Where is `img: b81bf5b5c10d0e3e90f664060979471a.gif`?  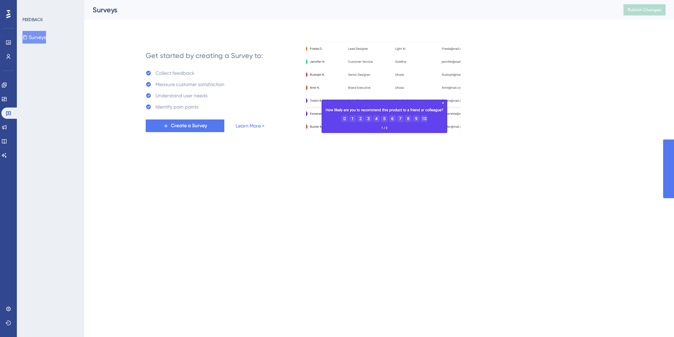
img: b81bf5b5c10d0e3e90f664060979471a.gif is located at coordinates (383, 88).